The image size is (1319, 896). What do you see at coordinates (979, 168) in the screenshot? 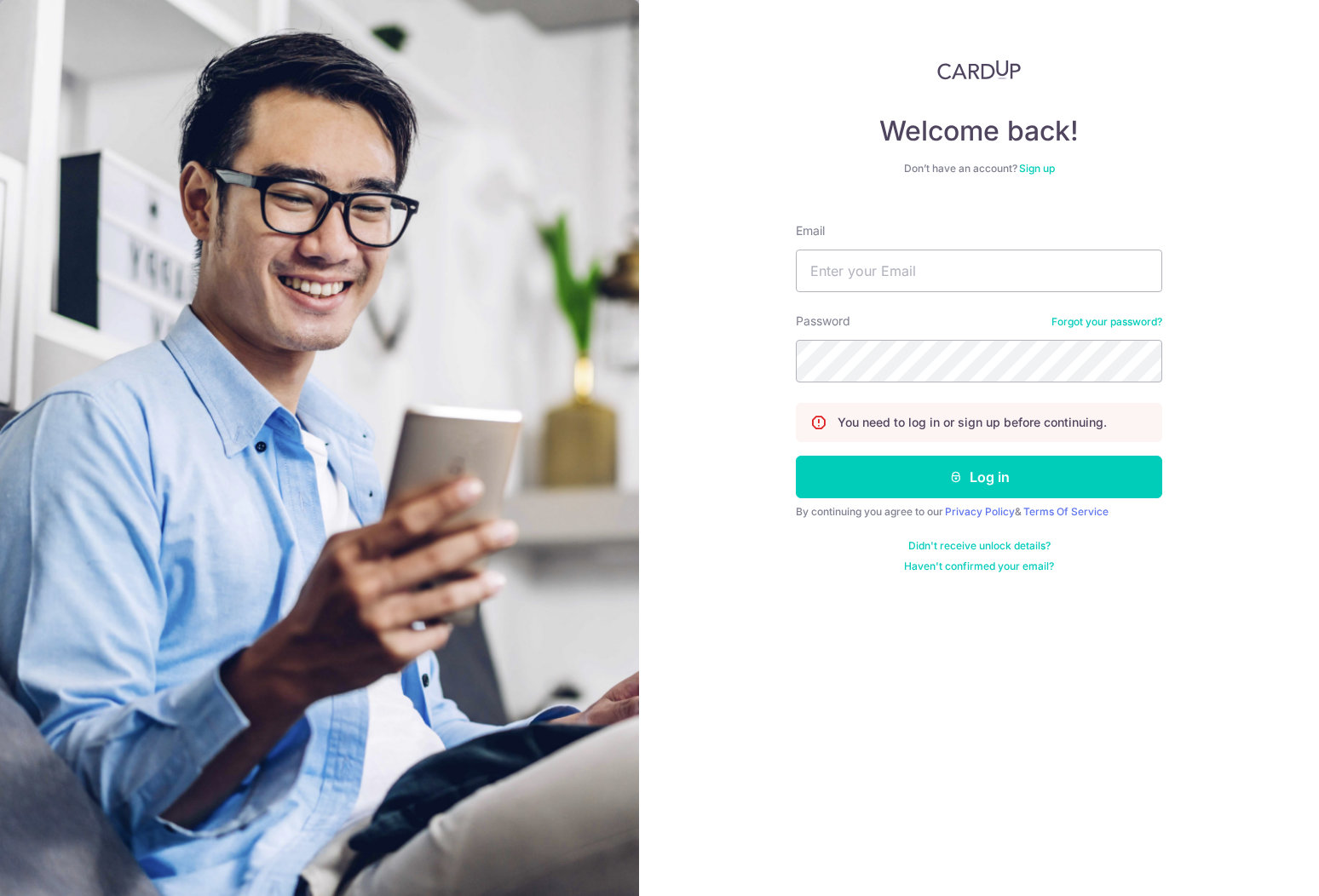
I see `div: Don’t have an account?` at bounding box center [979, 168].